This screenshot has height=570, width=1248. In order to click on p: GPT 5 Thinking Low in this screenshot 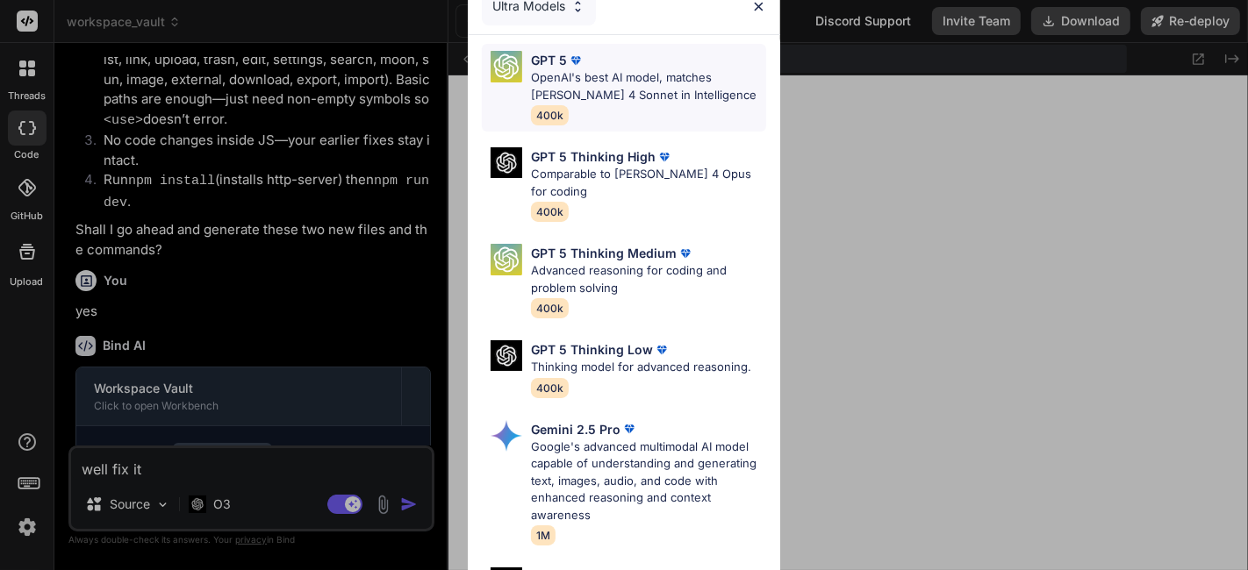, I will do `click(591, 349)`.